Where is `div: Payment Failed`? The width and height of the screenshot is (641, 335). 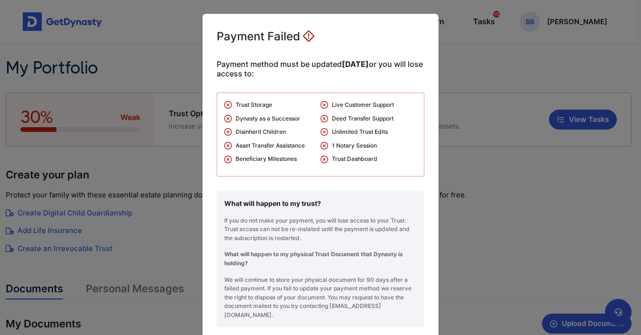 div: Payment Failed is located at coordinates (266, 37).